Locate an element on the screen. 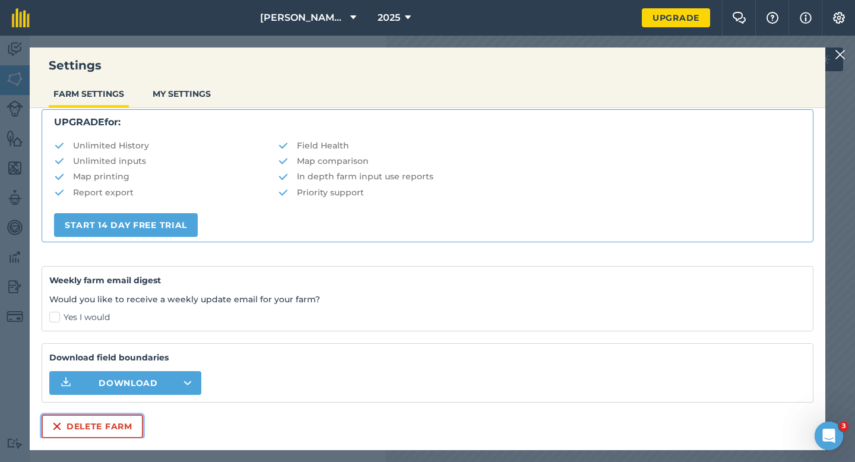 The image size is (855, 462). span: 3 is located at coordinates (844, 426).